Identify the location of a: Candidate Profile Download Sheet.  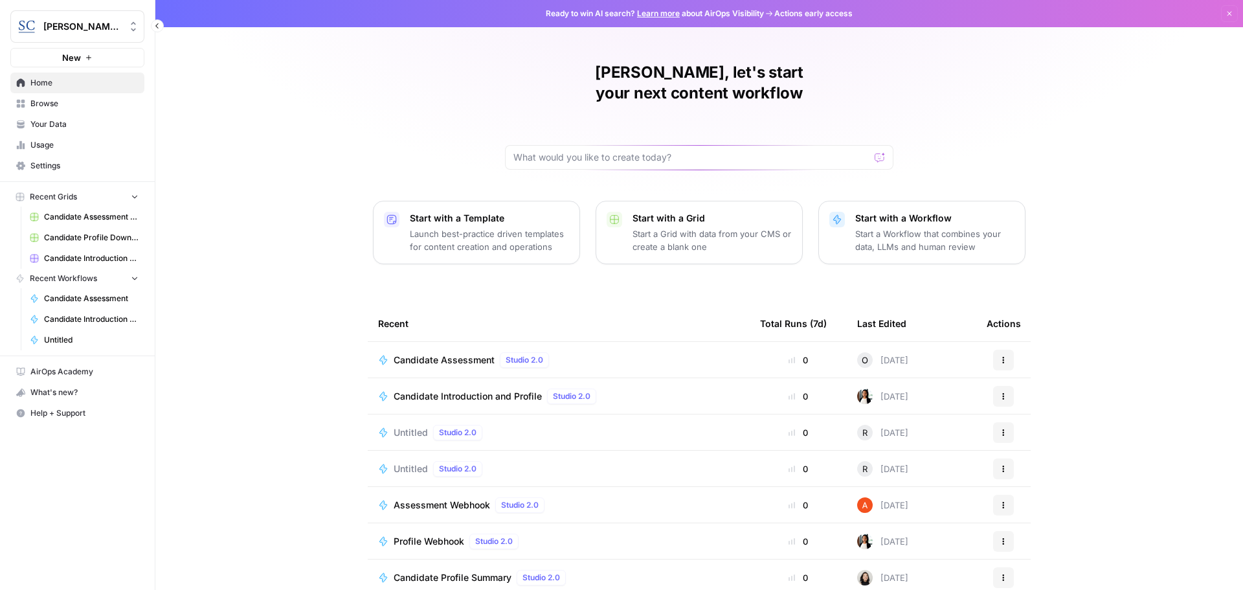
(84, 238).